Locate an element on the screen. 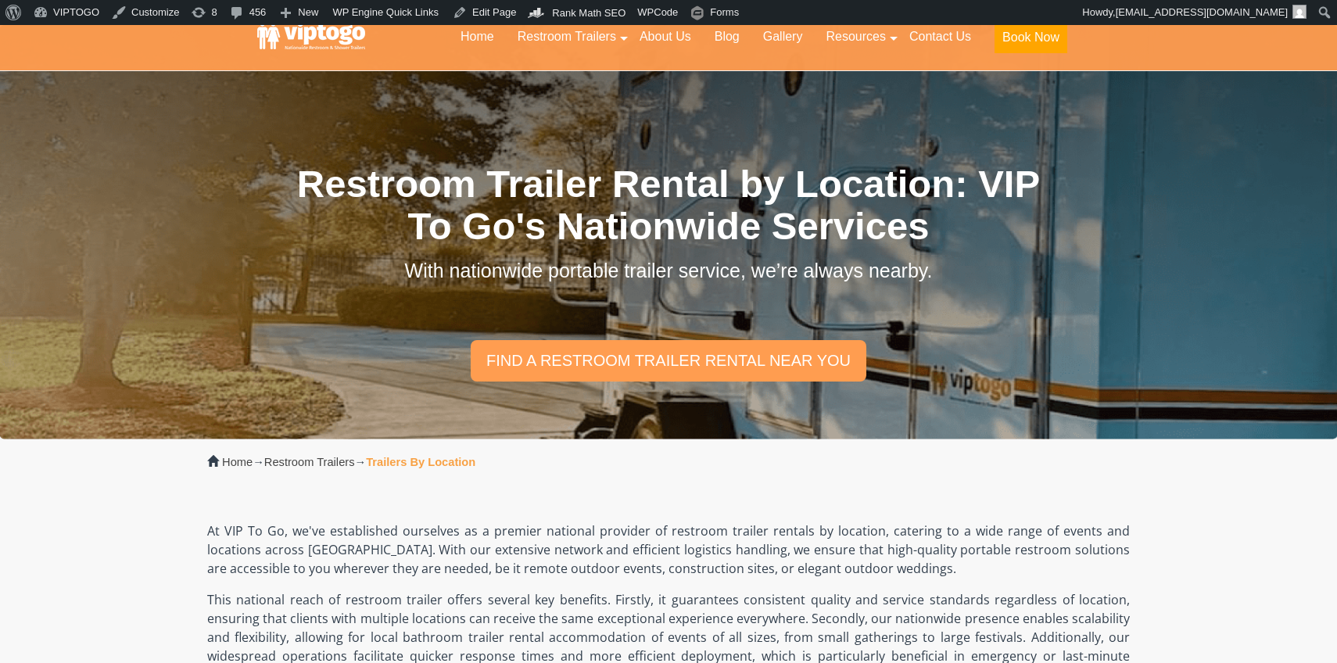  p: At VIP To Go, we've established ourselves as a premier national provider of restroom trailer rent... is located at coordinates (668, 550).